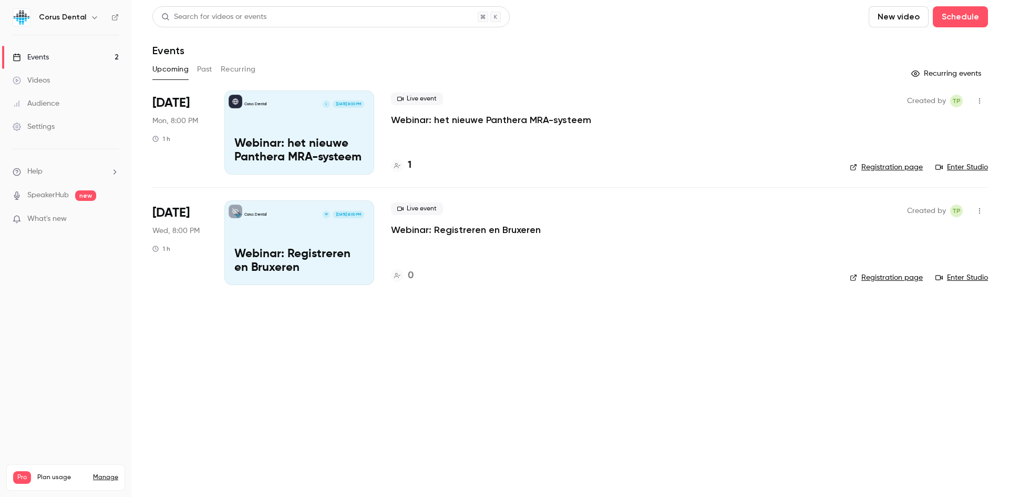 Image resolution: width=1009 pixels, height=497 pixels. I want to click on div: I, so click(326, 104).